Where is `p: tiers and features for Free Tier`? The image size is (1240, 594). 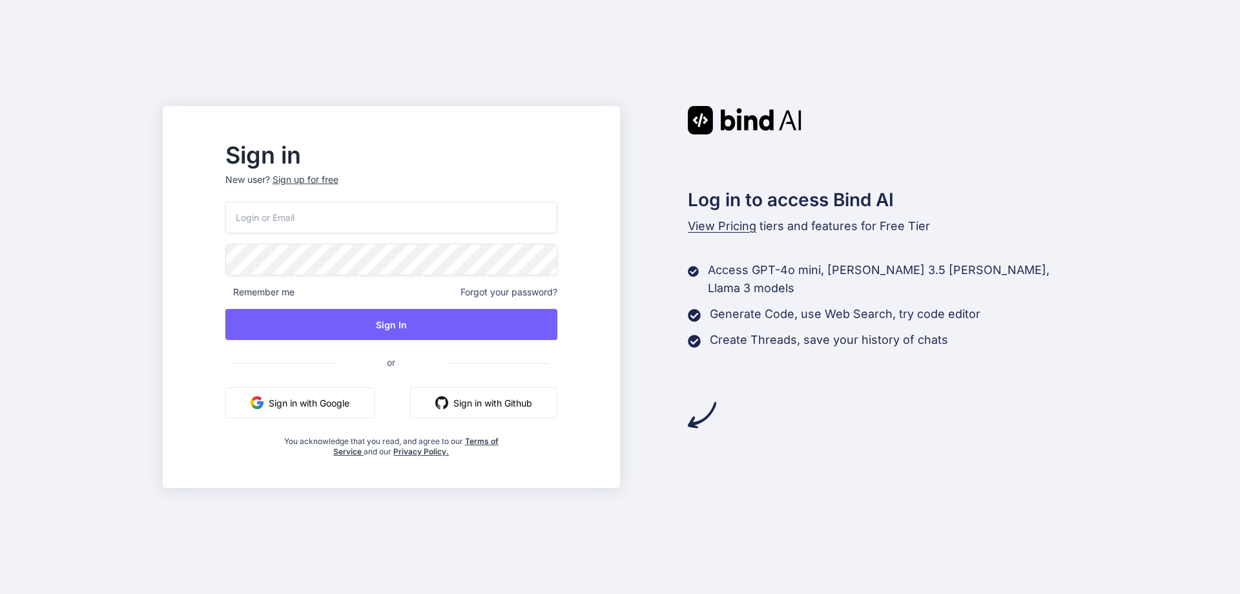 p: tiers and features for Free Tier is located at coordinates (883, 226).